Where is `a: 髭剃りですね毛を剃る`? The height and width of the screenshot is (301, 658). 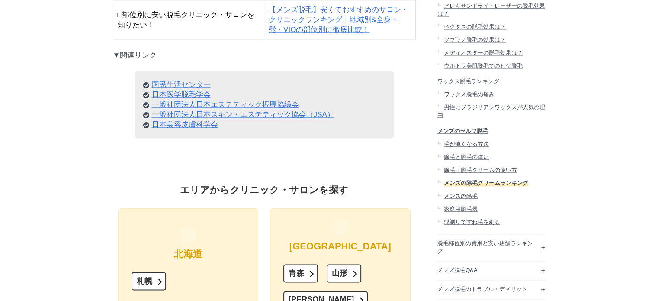 a: 髭剃りですね毛を剃る is located at coordinates (491, 222).